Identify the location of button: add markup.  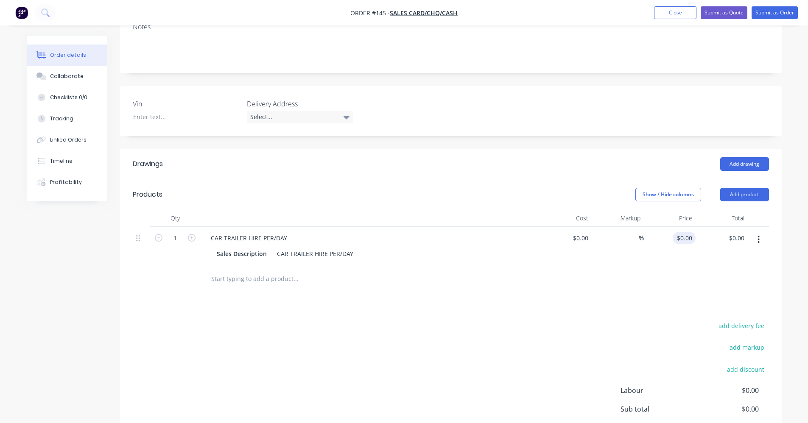
(747, 347).